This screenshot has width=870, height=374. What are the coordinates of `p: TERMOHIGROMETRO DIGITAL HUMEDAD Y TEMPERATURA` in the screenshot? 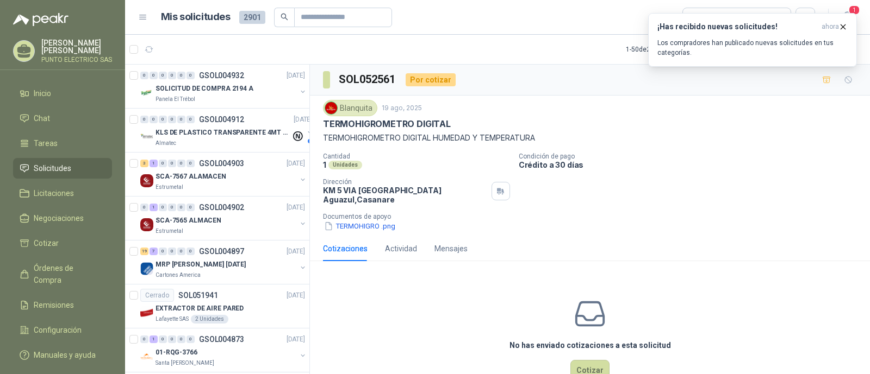 It's located at (590, 138).